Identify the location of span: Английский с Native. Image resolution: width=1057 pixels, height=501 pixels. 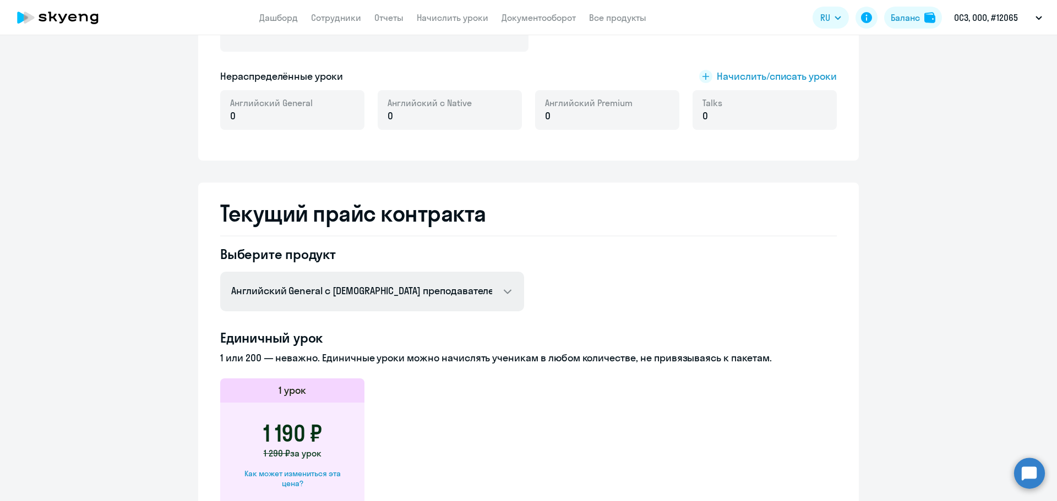
(429, 103).